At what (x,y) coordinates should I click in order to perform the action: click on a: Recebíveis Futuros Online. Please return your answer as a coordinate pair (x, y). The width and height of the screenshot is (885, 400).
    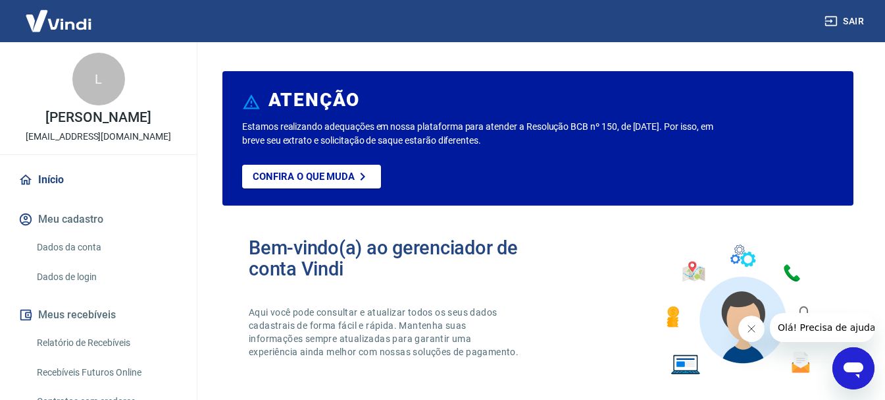
    Looking at the image, I should click on (106, 372).